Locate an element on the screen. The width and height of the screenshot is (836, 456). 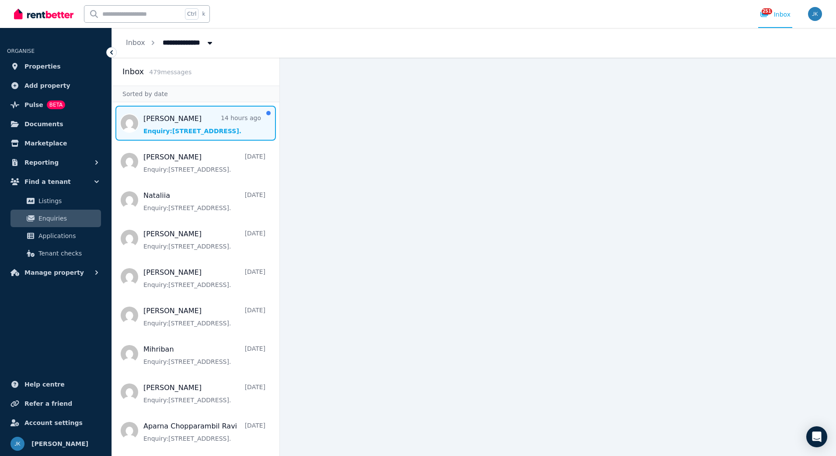
a: Tenant checks is located at coordinates (56, 253).